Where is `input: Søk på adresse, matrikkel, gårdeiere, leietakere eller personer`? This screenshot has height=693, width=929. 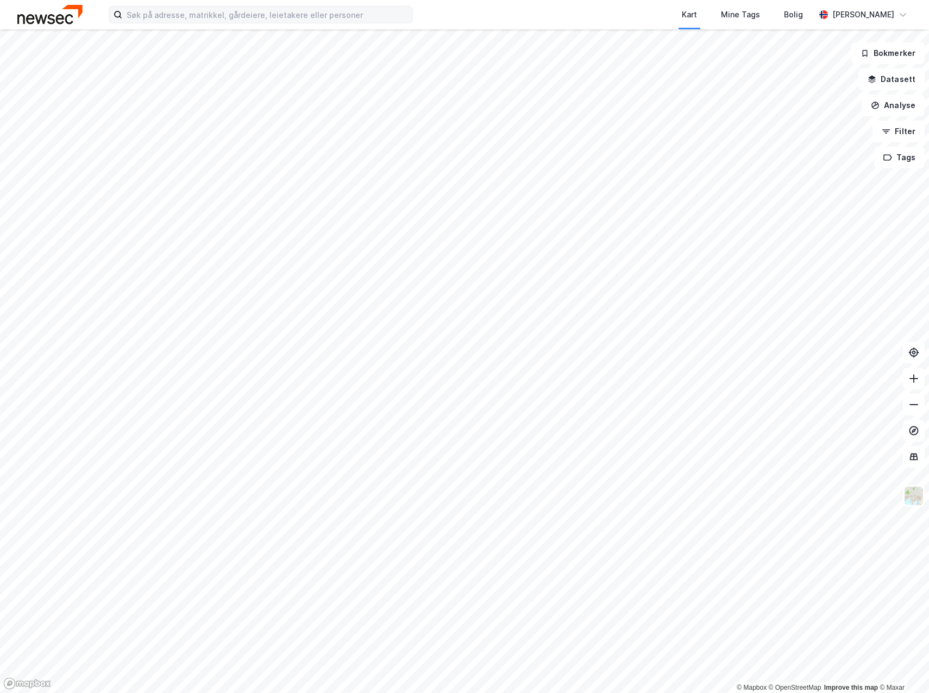
input: Søk på adresse, matrikkel, gårdeiere, leietakere eller personer is located at coordinates (267, 15).